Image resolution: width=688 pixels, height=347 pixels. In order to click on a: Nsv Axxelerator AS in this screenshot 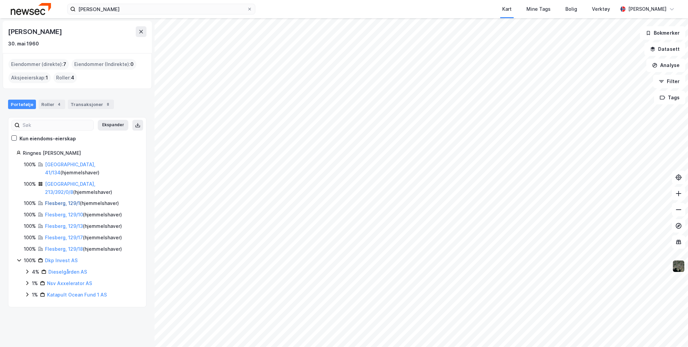, I will do `click(70, 283)`.